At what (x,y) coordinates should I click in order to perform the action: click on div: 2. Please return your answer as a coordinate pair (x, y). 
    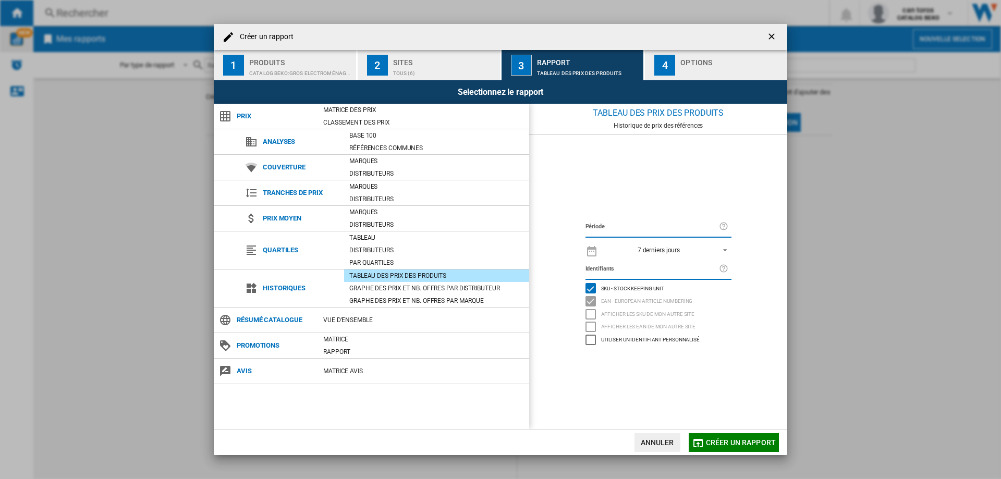
    Looking at the image, I should click on (377, 65).